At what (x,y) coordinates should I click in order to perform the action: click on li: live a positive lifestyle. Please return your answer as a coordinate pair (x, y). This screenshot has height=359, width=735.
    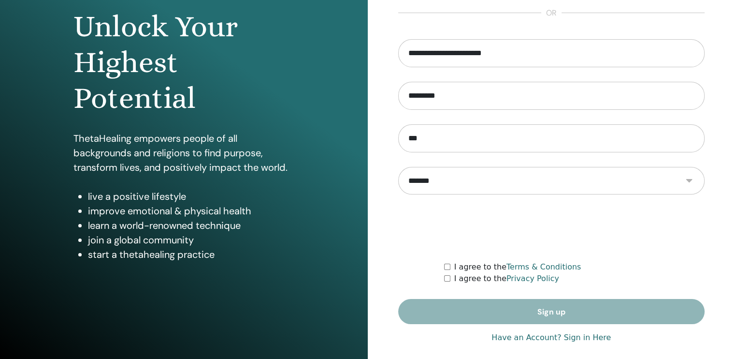
    Looking at the image, I should click on (191, 196).